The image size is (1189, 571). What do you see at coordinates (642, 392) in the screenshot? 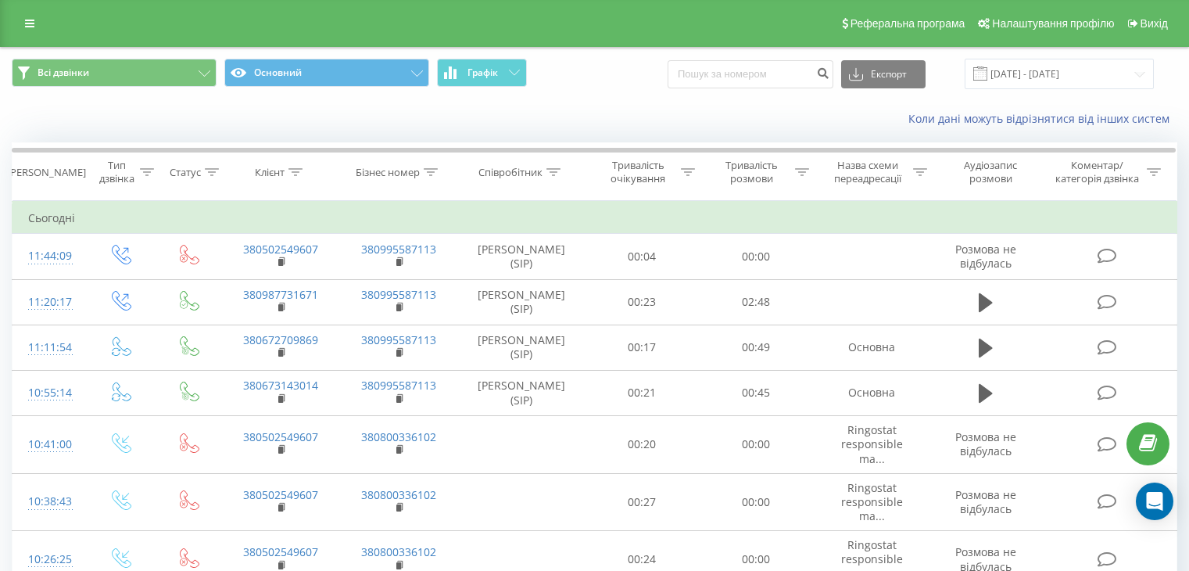
I see `td: 00:21` at bounding box center [642, 392].